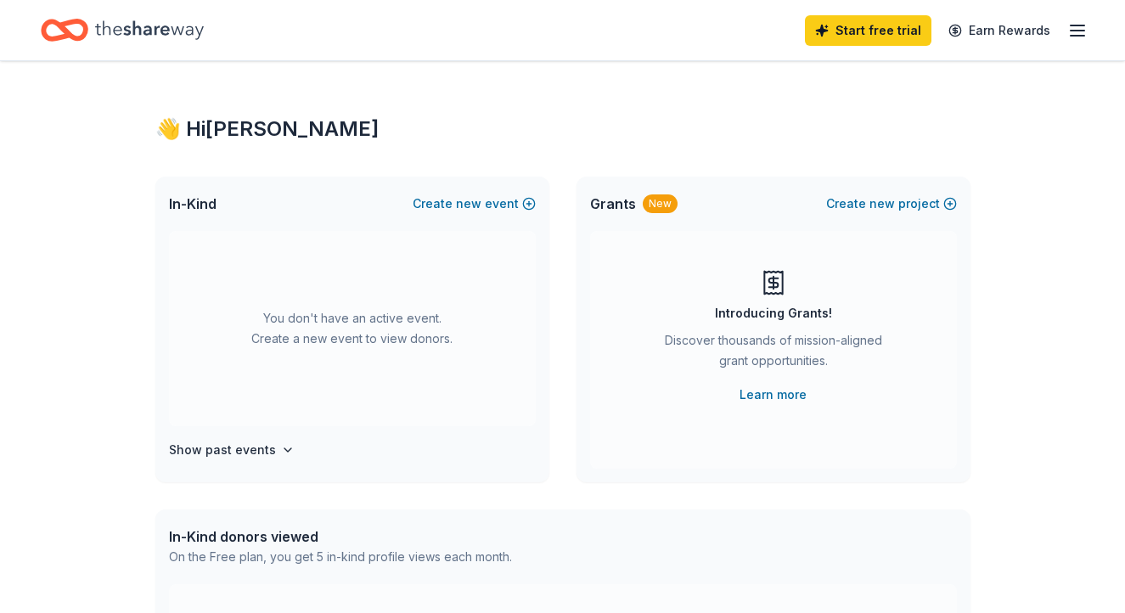 The height and width of the screenshot is (613, 1125). I want to click on button: Createnewevent, so click(474, 204).